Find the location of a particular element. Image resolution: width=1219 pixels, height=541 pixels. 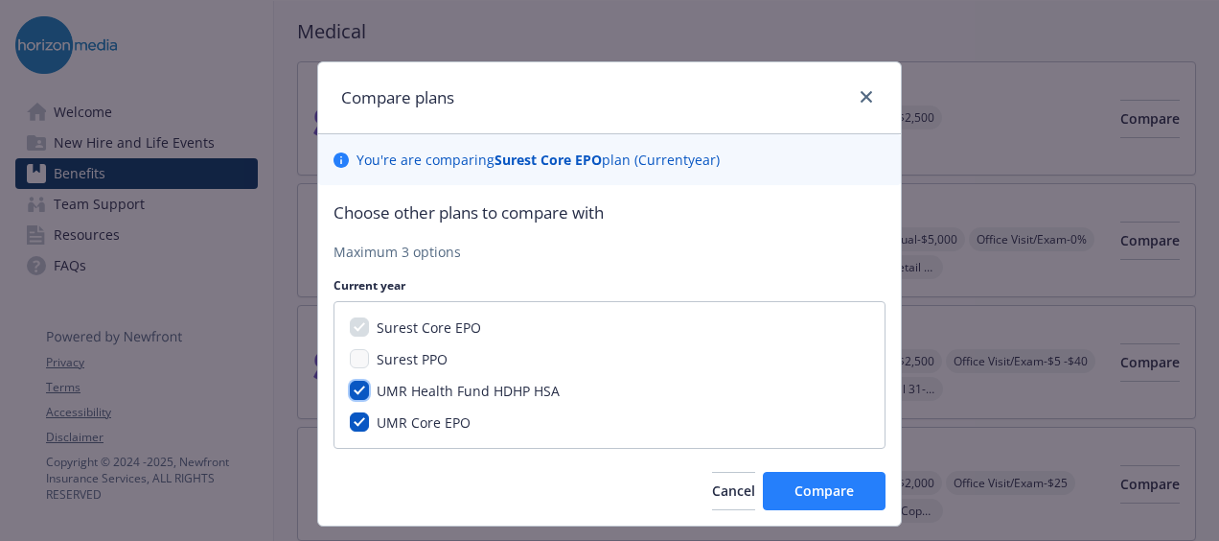

p: You ' re are comparing plan ( Current year) is located at coordinates (538, 159).